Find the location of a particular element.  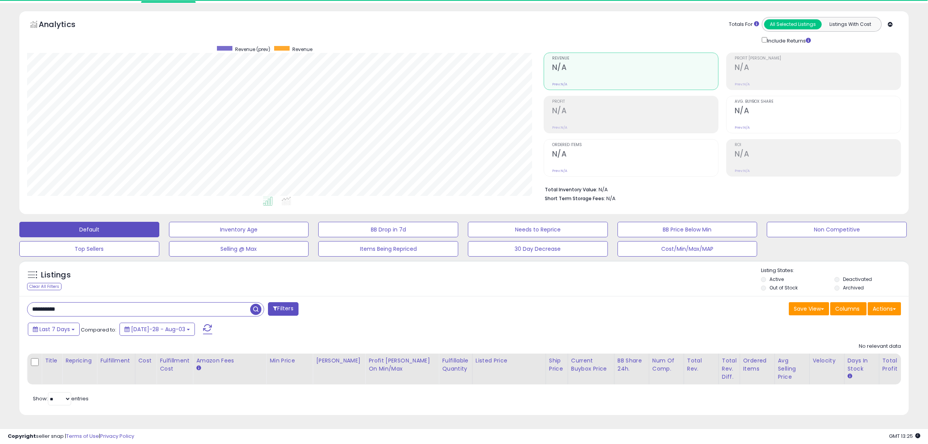

div: Ship Price is located at coordinates (557, 365).